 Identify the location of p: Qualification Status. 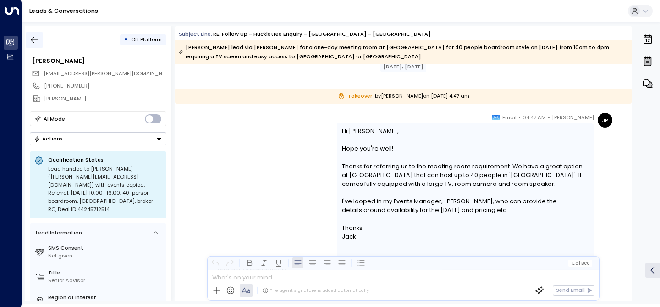
(105, 160).